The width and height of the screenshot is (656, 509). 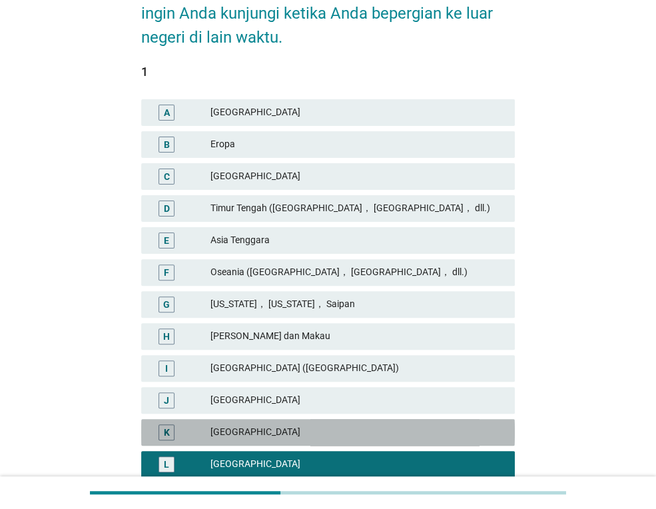 I want to click on div: H, so click(x=166, y=336).